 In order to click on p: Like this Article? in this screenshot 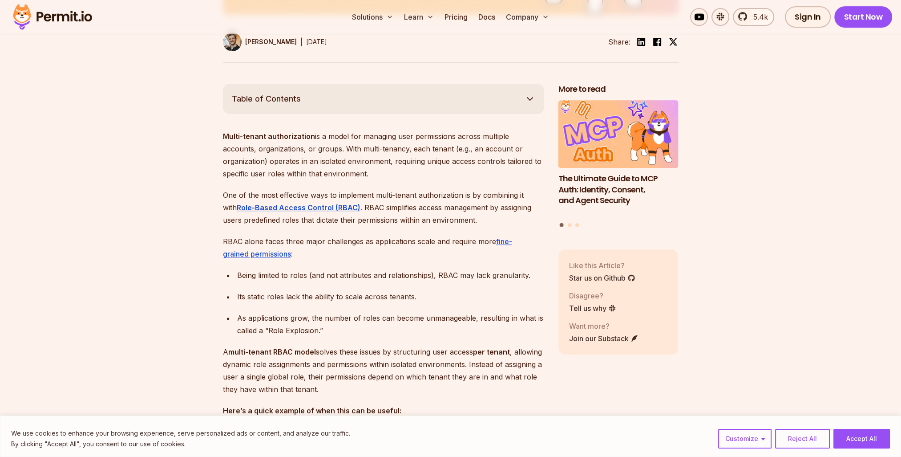, I will do `click(602, 265)`.